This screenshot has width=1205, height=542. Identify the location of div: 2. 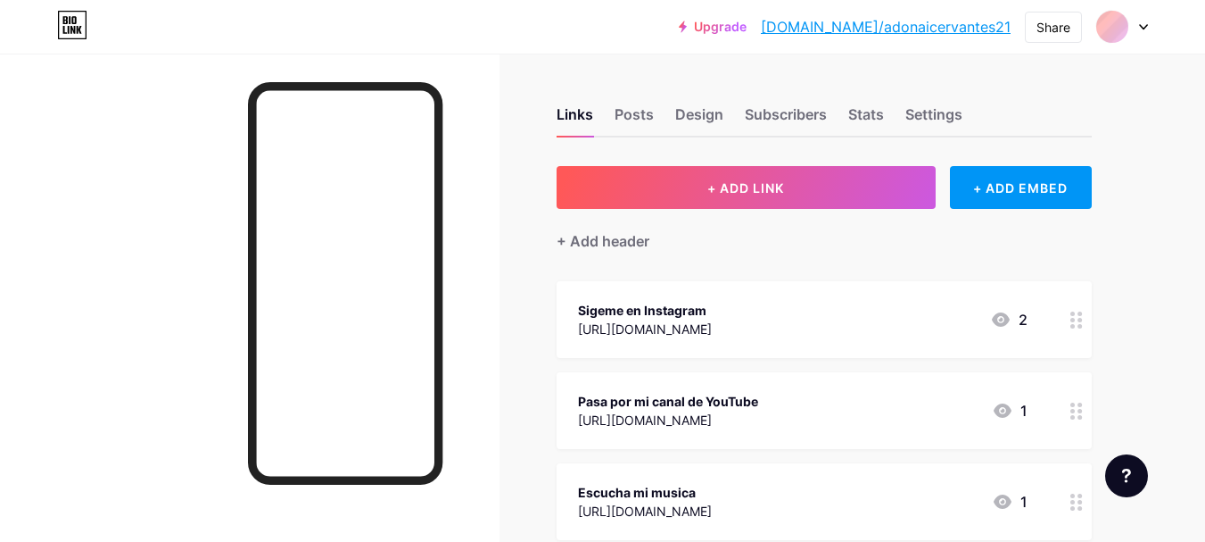
(1009, 319).